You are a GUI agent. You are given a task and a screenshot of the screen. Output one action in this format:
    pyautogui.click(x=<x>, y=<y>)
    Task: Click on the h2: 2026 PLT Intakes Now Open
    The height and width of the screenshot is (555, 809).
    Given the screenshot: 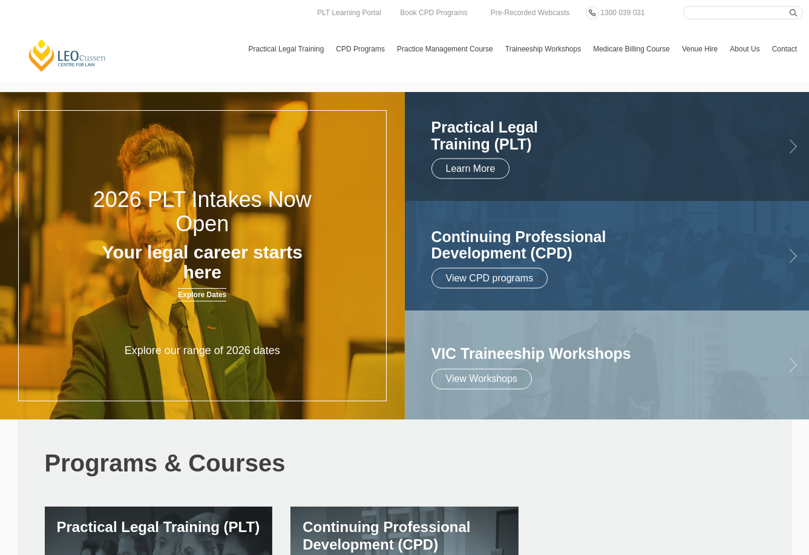 What is the action you would take?
    pyautogui.click(x=202, y=211)
    